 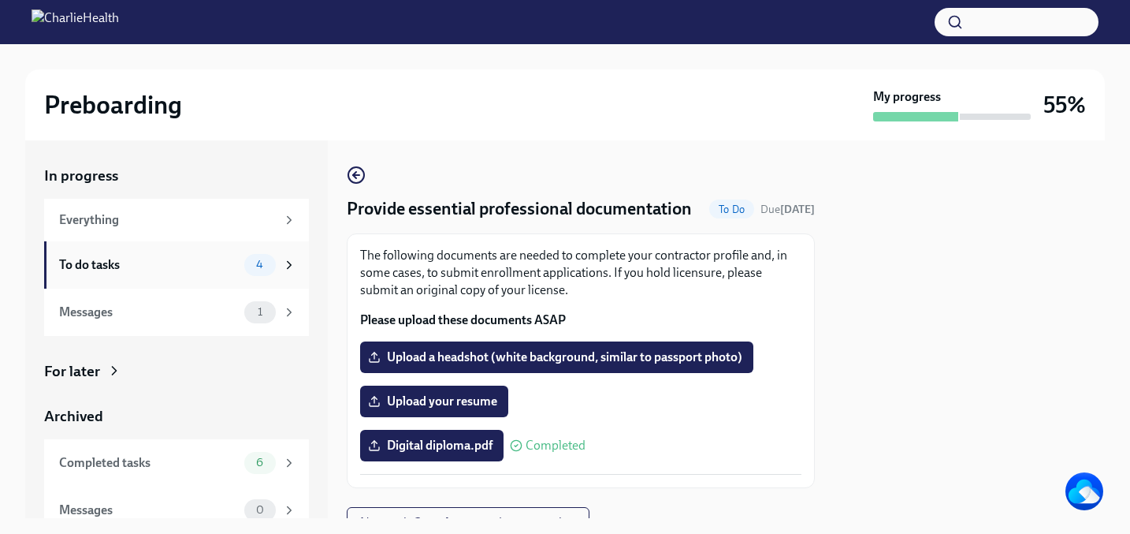 I want to click on span: 4, so click(x=259, y=264).